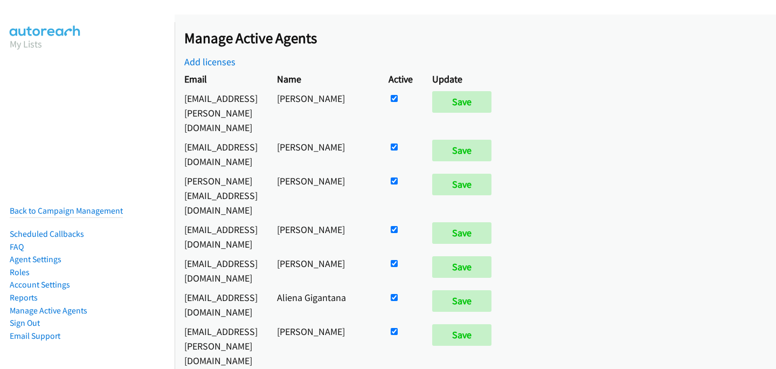 Image resolution: width=776 pixels, height=369 pixels. What do you see at coordinates (19, 272) in the screenshot?
I see `a: Roles` at bounding box center [19, 272].